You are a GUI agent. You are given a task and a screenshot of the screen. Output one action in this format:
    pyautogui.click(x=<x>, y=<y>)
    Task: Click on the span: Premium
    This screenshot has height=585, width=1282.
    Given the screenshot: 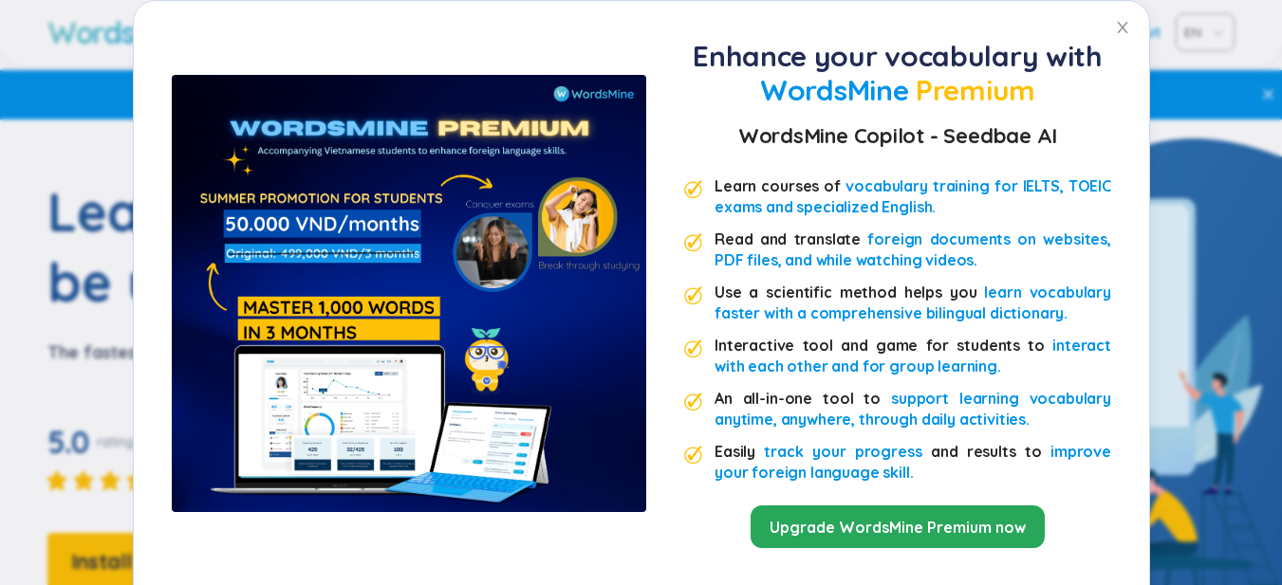 What is the action you would take?
    pyautogui.click(x=975, y=90)
    